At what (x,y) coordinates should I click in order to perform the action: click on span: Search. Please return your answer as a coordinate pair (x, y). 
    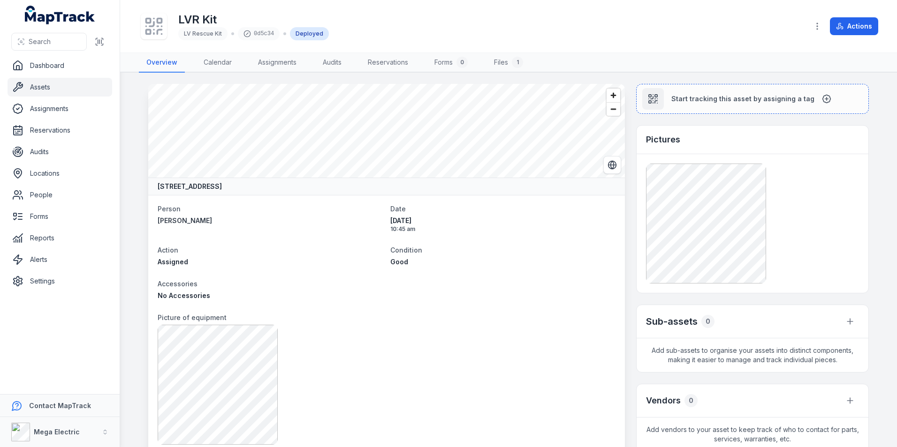
    Looking at the image, I should click on (39, 42).